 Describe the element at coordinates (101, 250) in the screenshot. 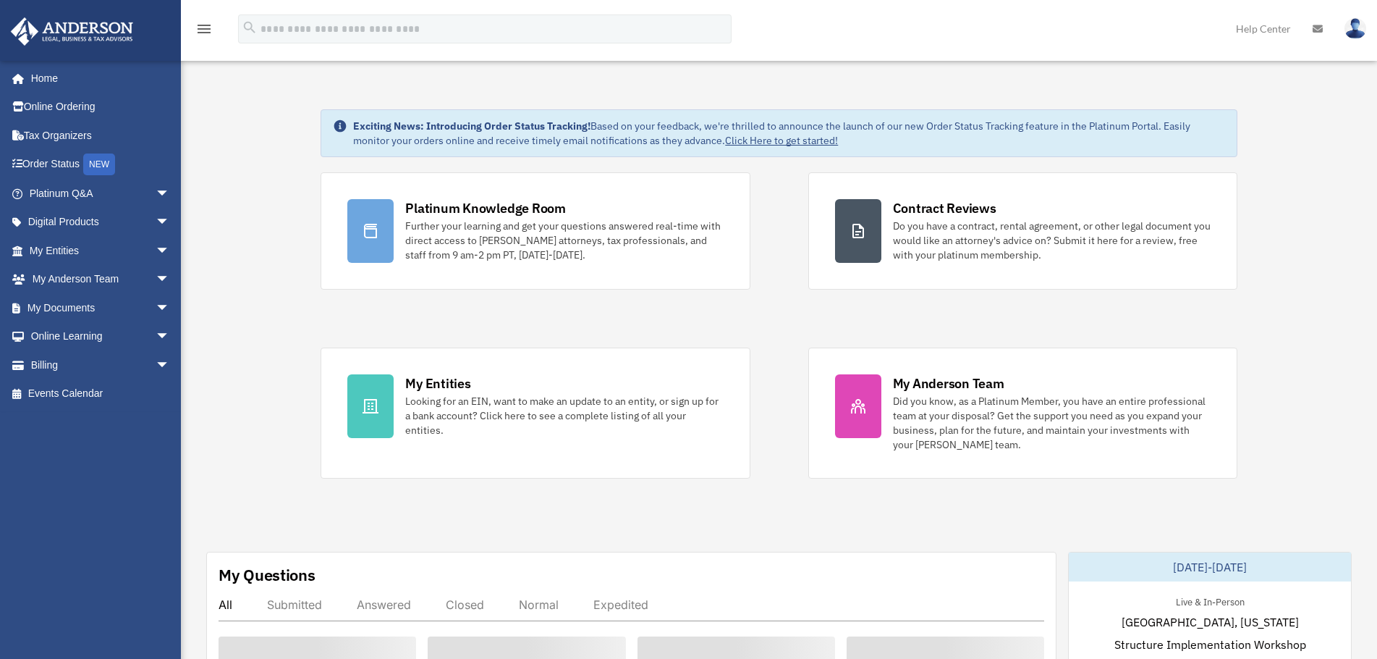

I see `a: My Entitiesarrow_drop_down` at that location.